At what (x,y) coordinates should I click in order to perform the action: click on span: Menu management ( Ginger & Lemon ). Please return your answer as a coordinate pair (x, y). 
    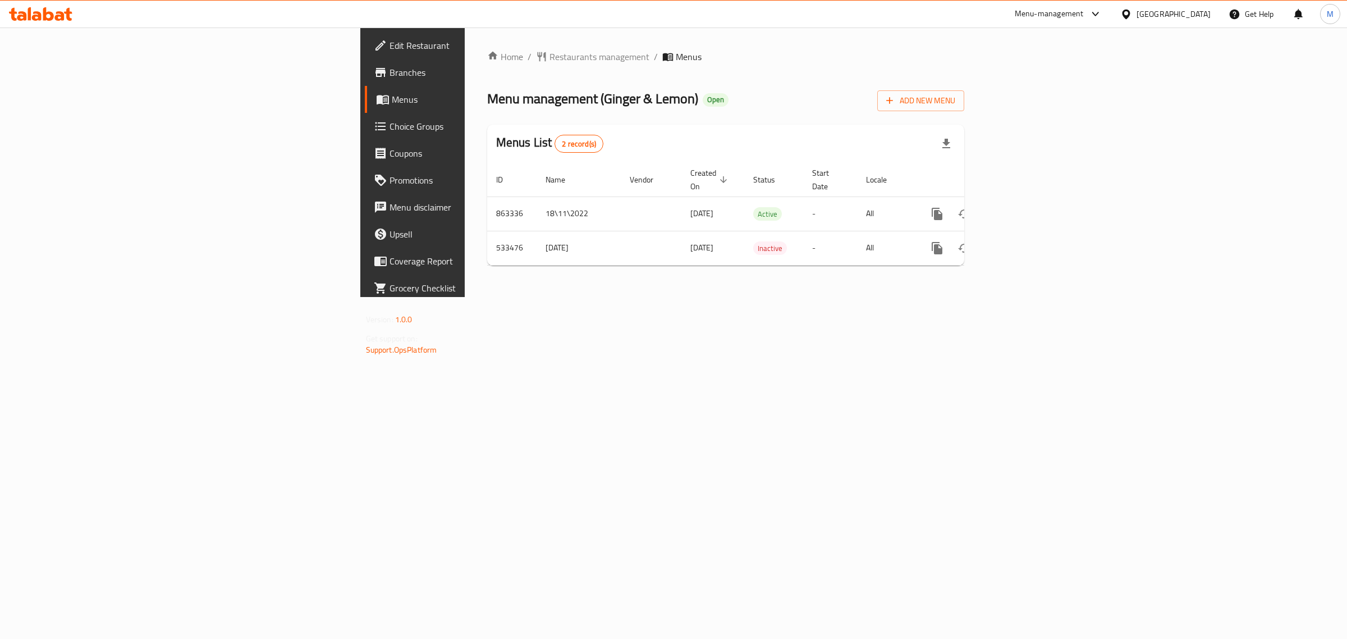
    Looking at the image, I should click on (593, 98).